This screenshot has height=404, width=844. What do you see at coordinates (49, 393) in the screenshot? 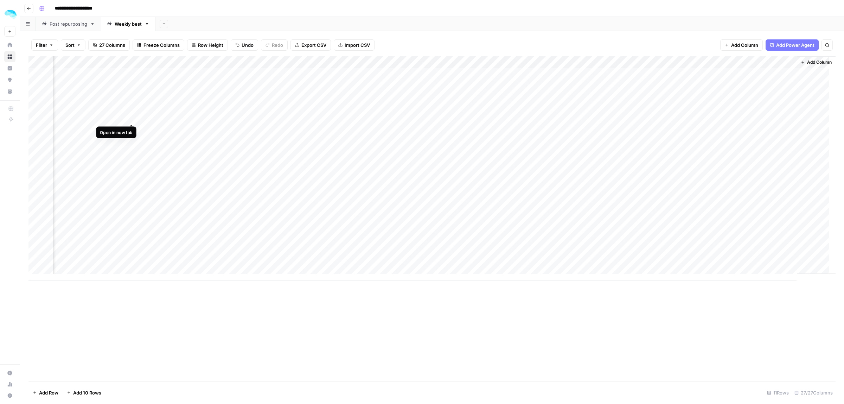
I see `span: Add Row` at bounding box center [49, 393].